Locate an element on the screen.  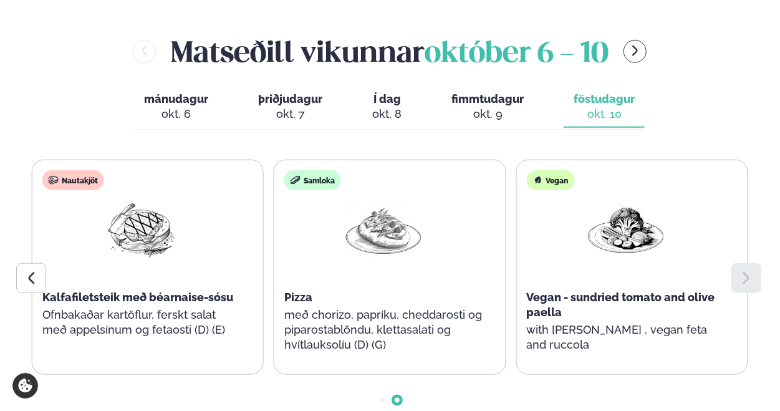
button: fimmtudagur okt. 9 is located at coordinates (488, 107).